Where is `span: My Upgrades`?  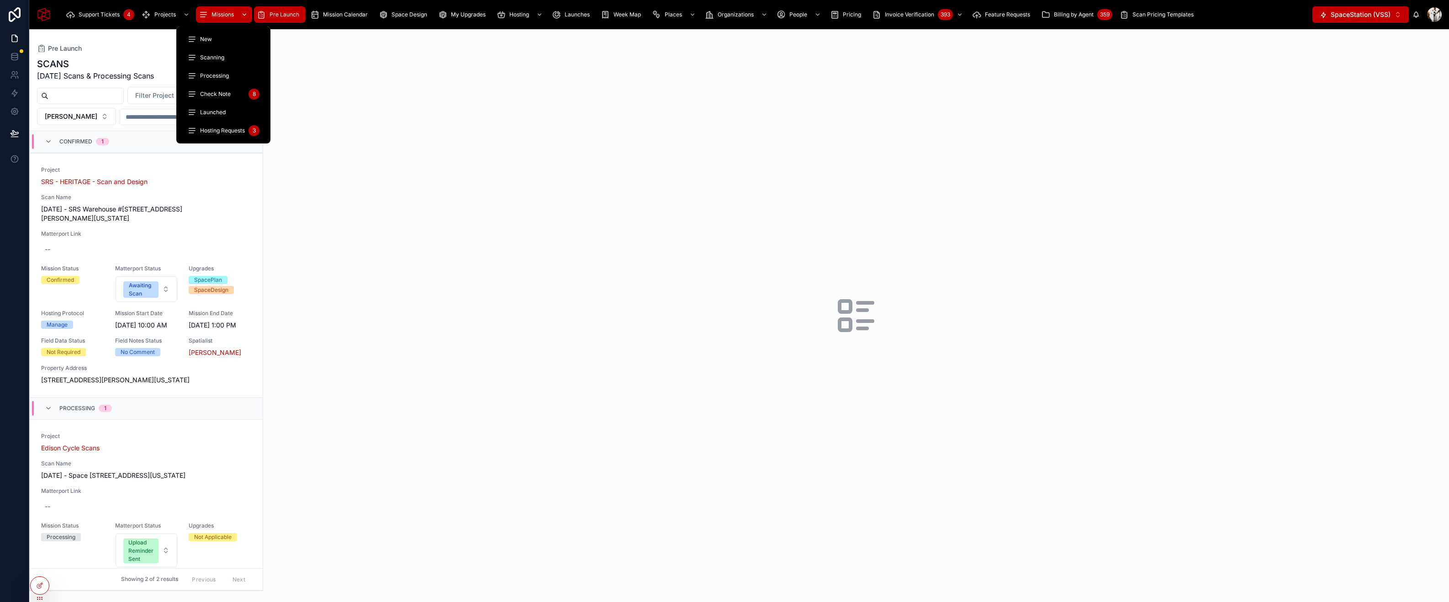
span: My Upgrades is located at coordinates (468, 15).